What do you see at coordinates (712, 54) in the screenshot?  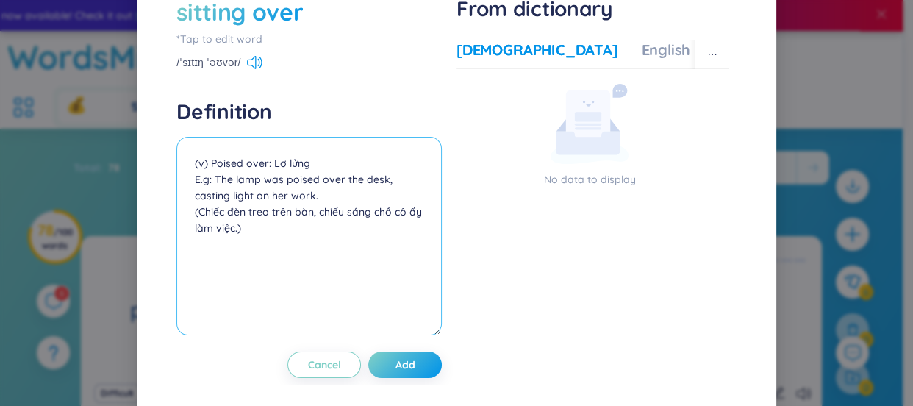 I see `button: ellipsis` at bounding box center [712, 54].